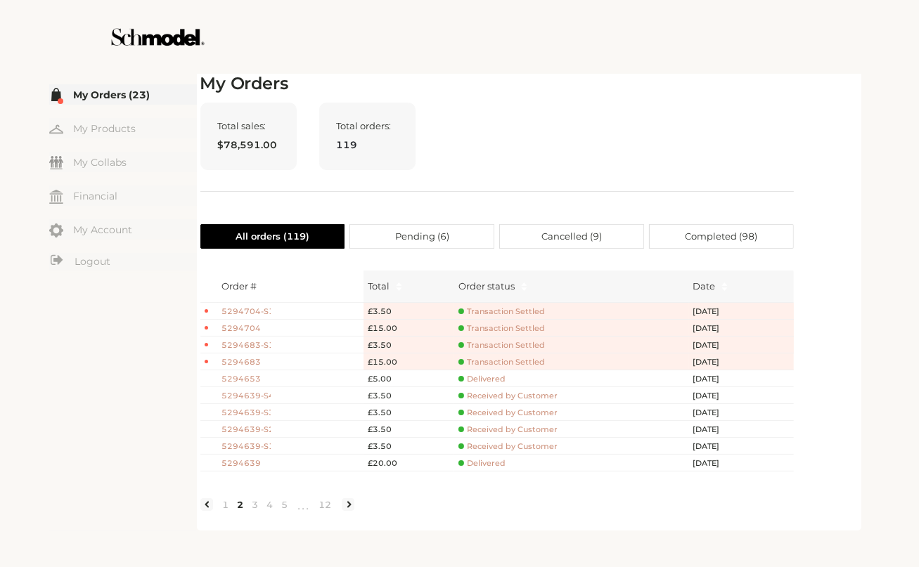 The height and width of the screenshot is (567, 919). I want to click on span: 5294639-S2, so click(247, 430).